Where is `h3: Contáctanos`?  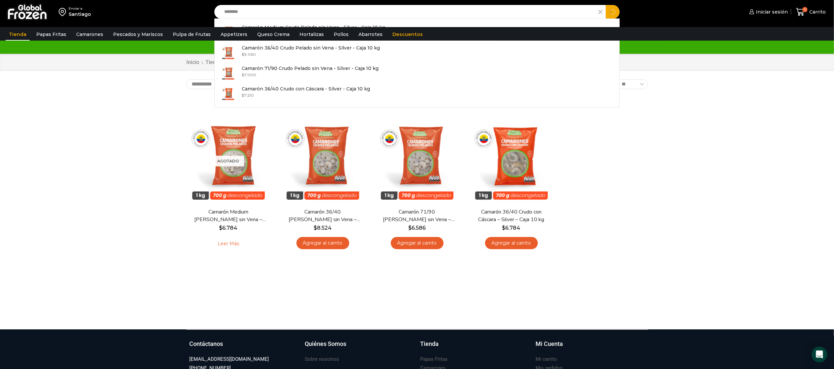 h3: Contáctanos is located at coordinates (206, 344).